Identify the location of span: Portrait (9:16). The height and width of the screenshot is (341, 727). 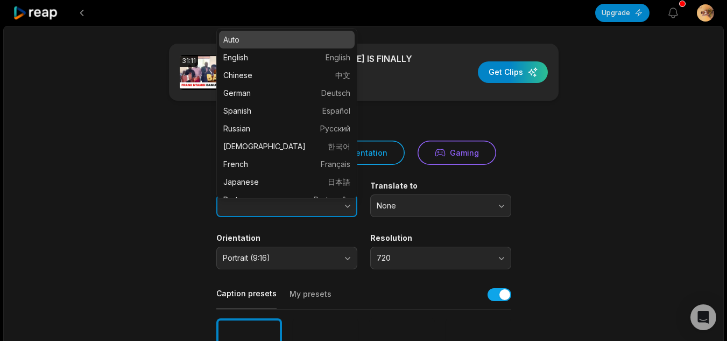
(279, 258).